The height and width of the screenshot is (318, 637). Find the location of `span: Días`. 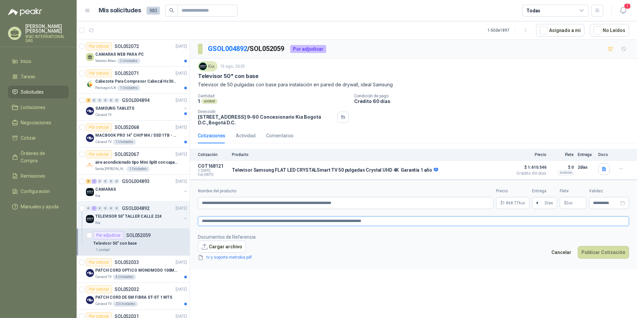

span: Días is located at coordinates (549, 203).